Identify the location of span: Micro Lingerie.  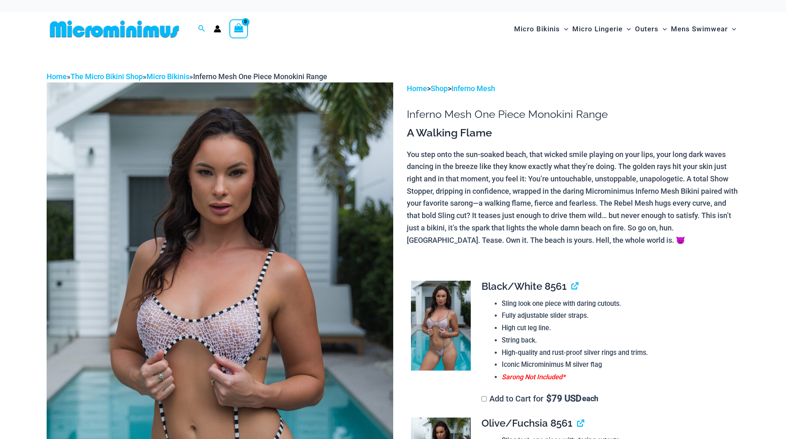
(597, 29).